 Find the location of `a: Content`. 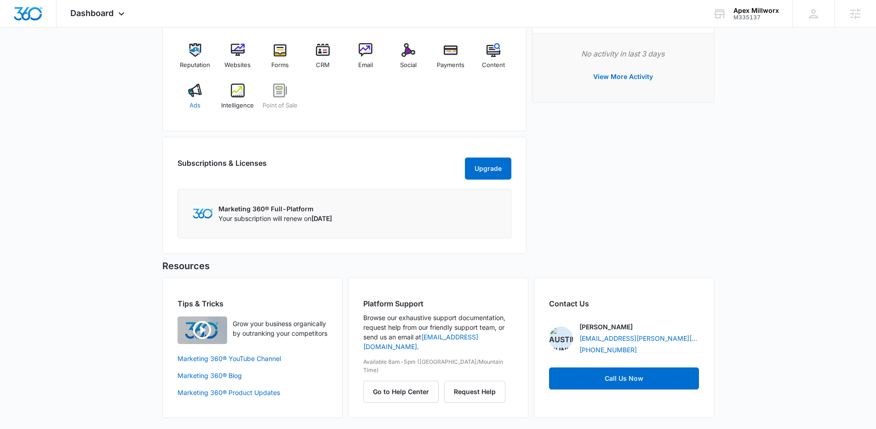

a: Content is located at coordinates (493, 60).